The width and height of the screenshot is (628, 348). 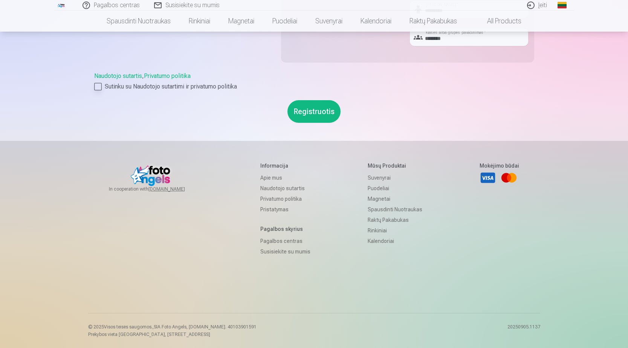 What do you see at coordinates (285, 229) in the screenshot?
I see `h5: Pagalbos skyrius` at bounding box center [285, 229].